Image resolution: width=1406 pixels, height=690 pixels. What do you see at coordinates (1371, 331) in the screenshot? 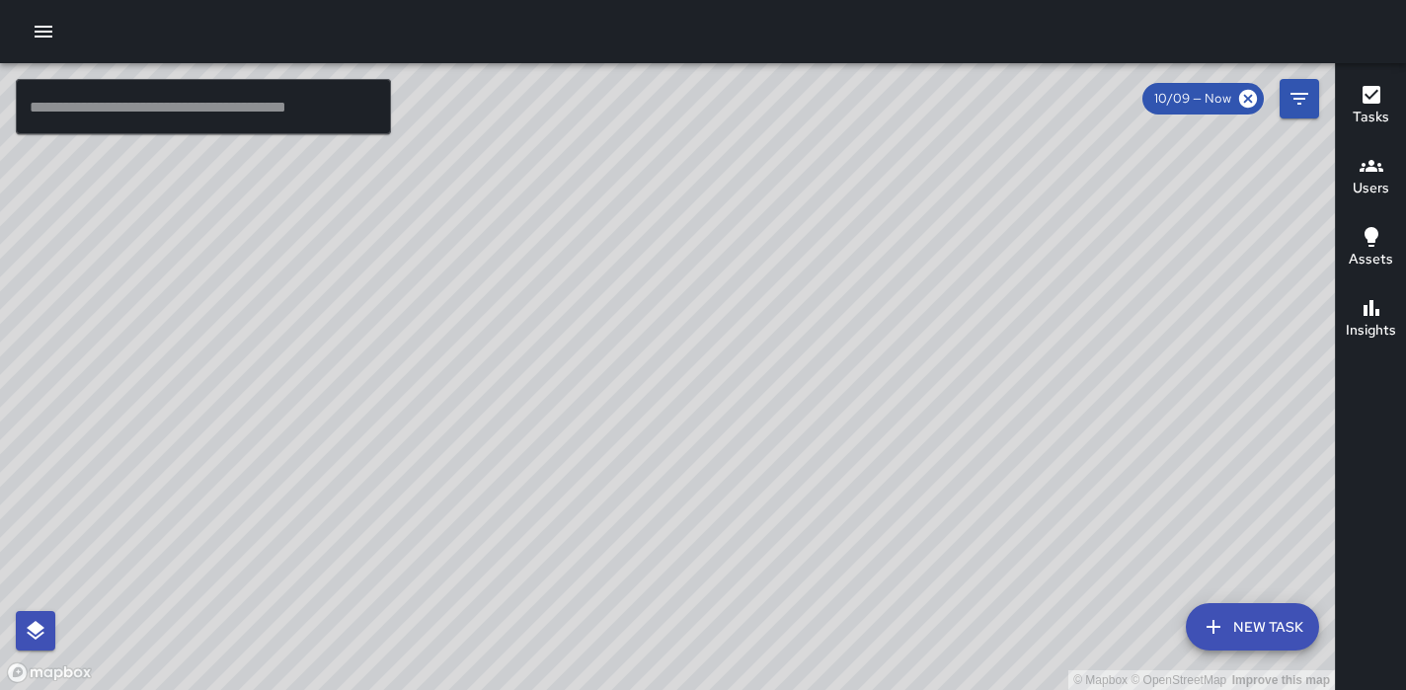
I see `h6: Insights` at bounding box center [1371, 331].